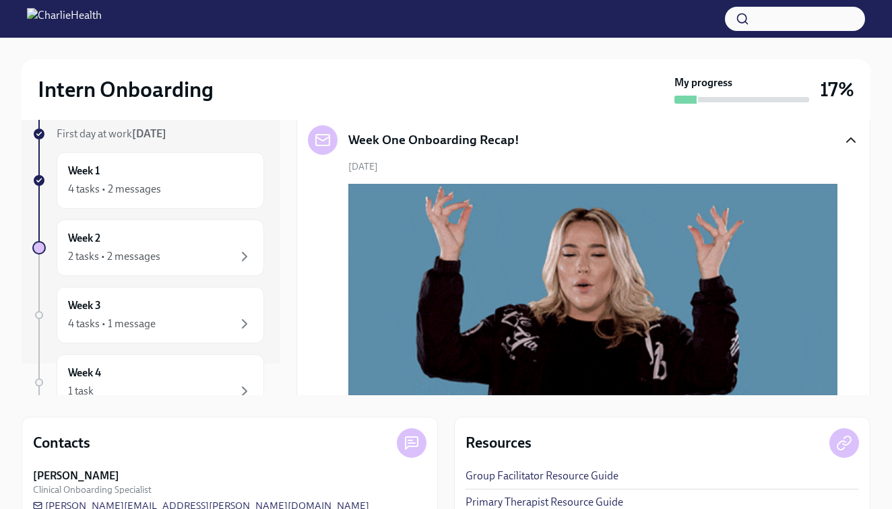 The height and width of the screenshot is (509, 892). Describe the element at coordinates (112, 324) in the screenshot. I see `div: 4 tasks • 1 message` at that location.